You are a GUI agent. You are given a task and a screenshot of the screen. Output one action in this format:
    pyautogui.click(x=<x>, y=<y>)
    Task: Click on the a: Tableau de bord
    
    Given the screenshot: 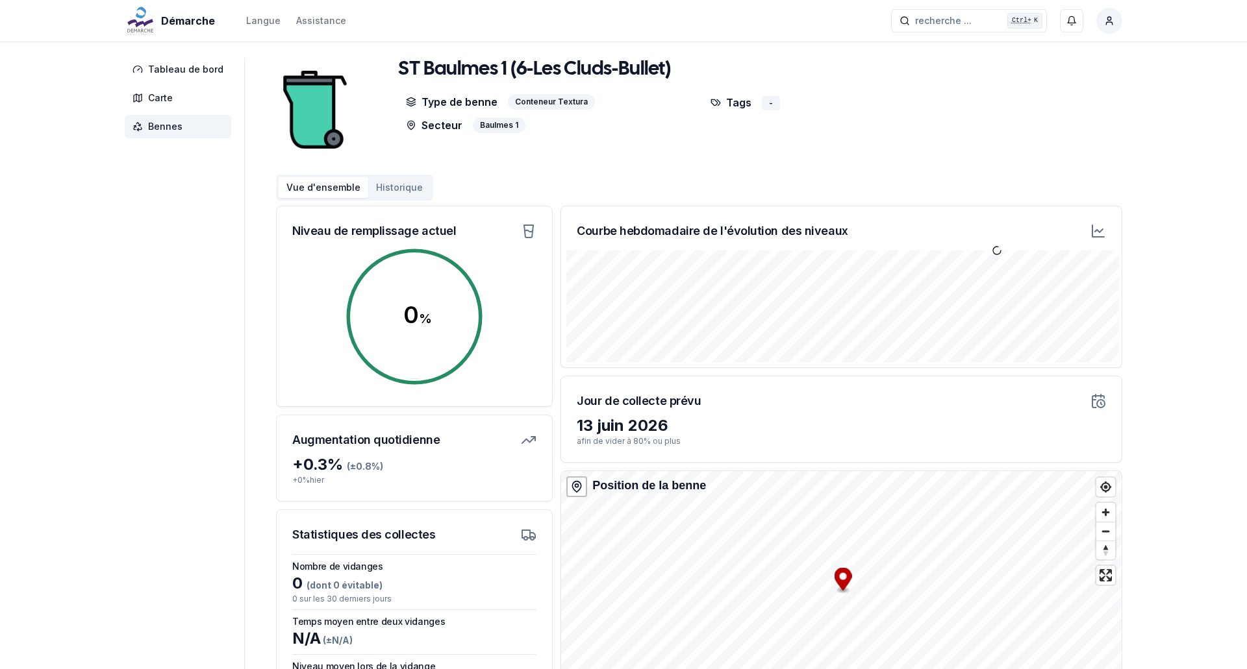 What is the action you would take?
    pyautogui.click(x=181, y=69)
    